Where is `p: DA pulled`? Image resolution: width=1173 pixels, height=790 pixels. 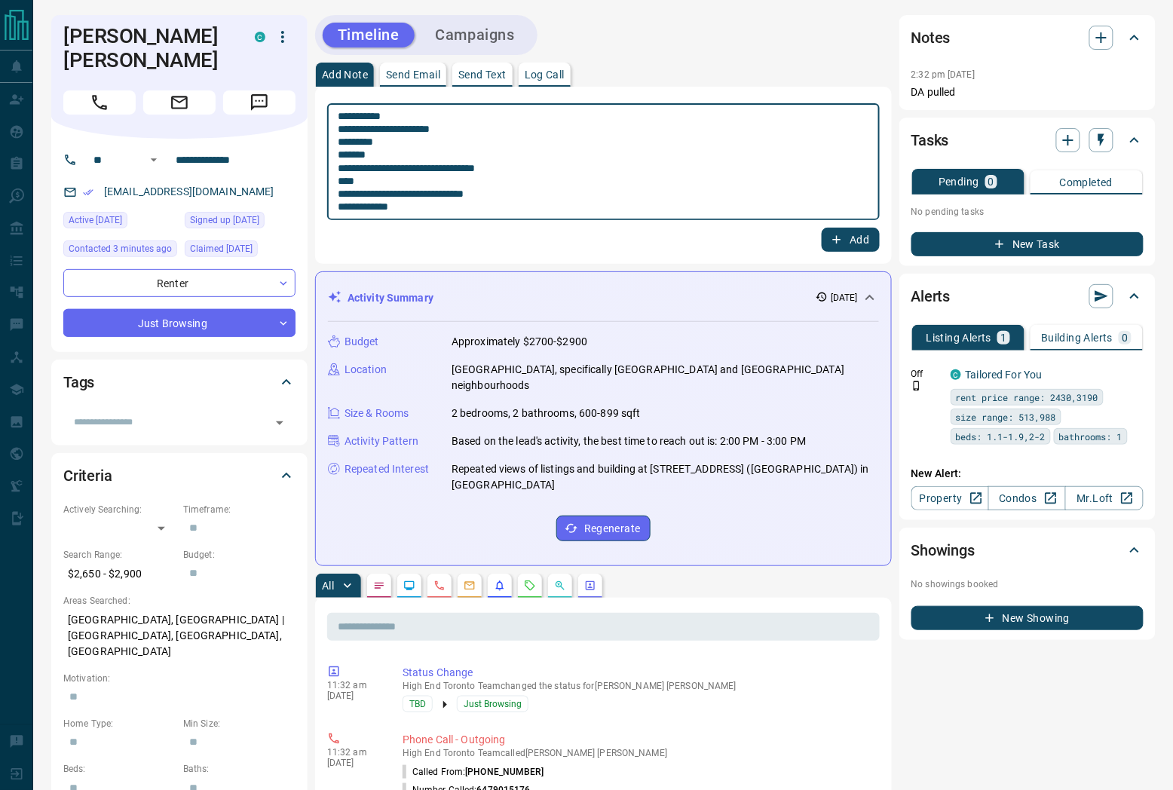 p: DA pulled is located at coordinates (1027, 92).